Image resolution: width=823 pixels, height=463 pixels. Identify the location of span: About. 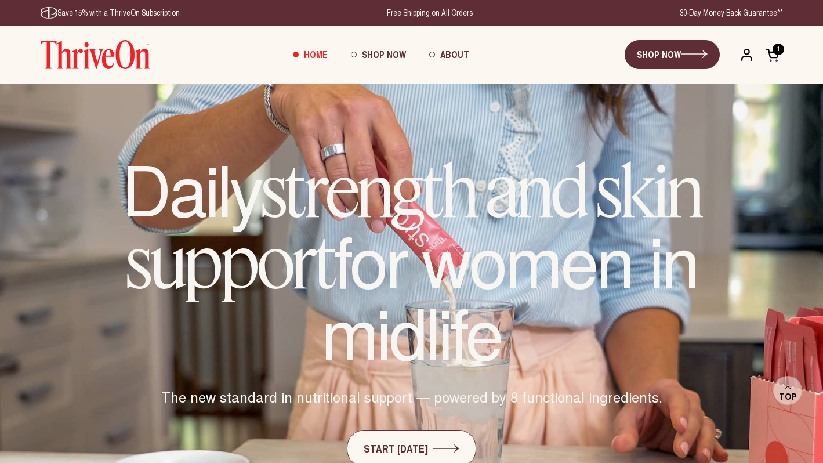
(455, 54).